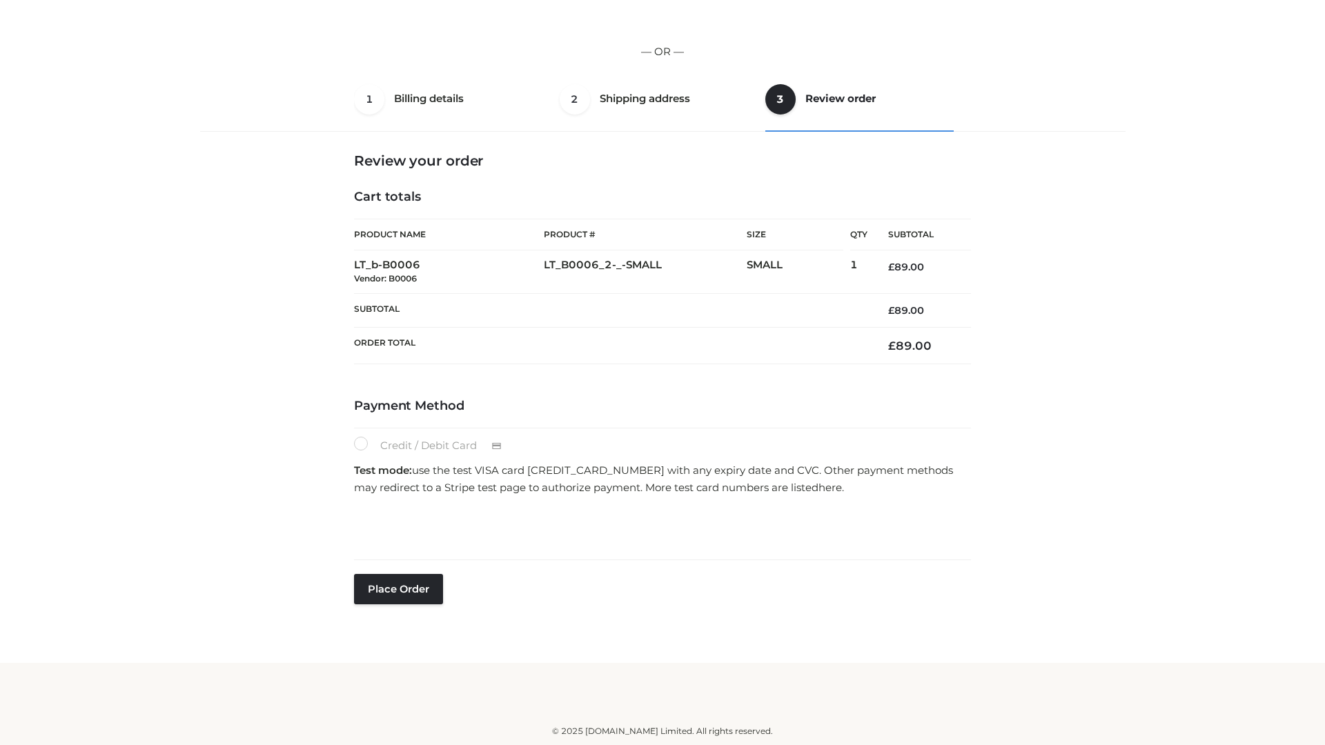 The image size is (1325, 745). What do you see at coordinates (496, 446) in the screenshot?
I see `img: Credit / Debit Card` at bounding box center [496, 446].